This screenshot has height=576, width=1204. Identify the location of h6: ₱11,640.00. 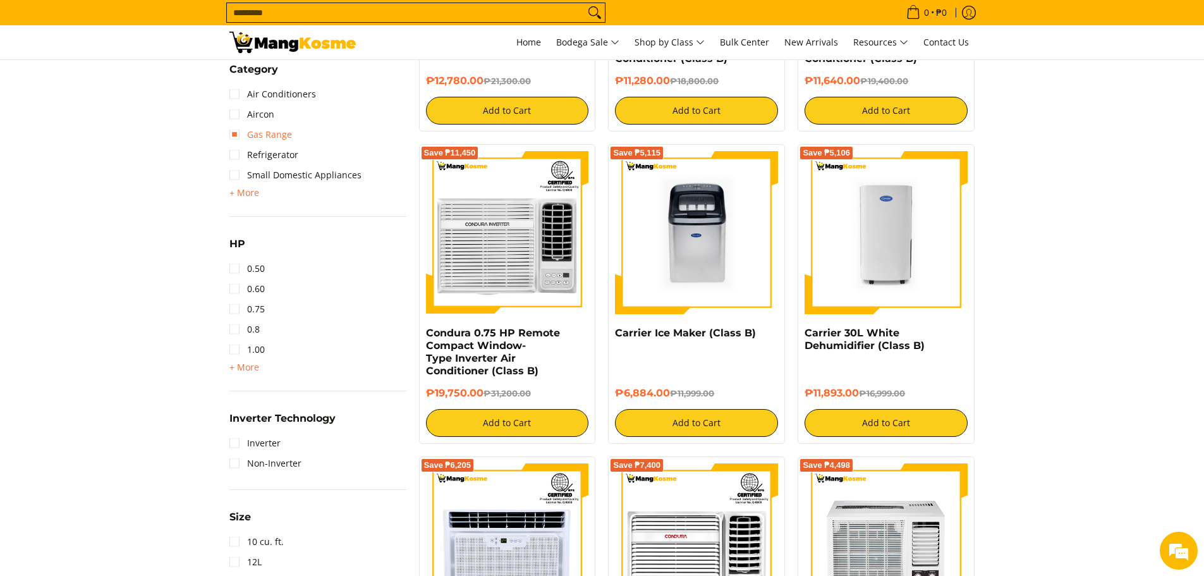
(886, 81).